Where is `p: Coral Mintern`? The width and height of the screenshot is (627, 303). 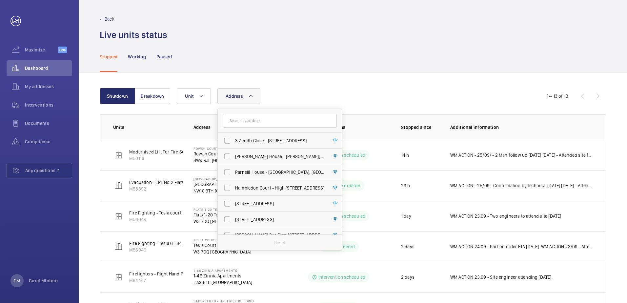 p: Coral Mintern is located at coordinates (43, 281).